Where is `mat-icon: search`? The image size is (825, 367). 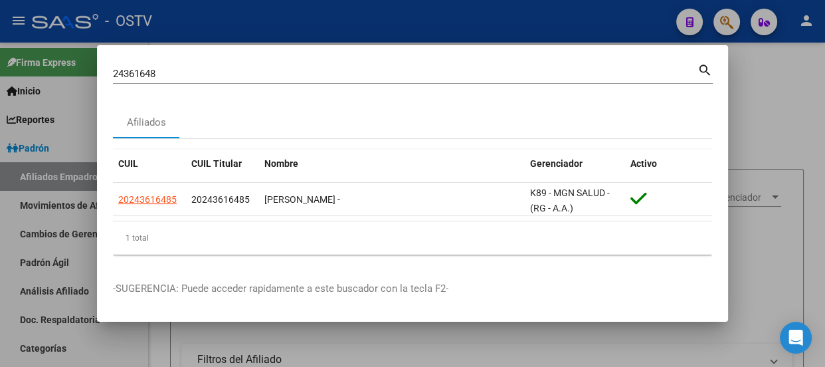 mat-icon: search is located at coordinates (705, 69).